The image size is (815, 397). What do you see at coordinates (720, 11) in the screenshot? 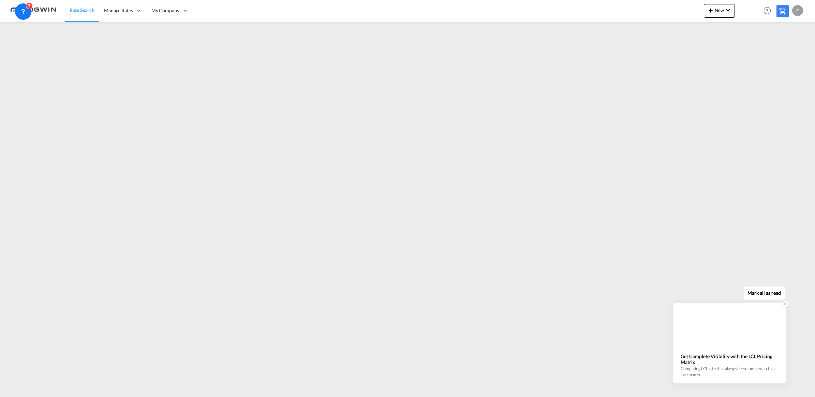
I see `button: icon-plus 400-fgNewicon-chevron-down` at bounding box center [720, 11].